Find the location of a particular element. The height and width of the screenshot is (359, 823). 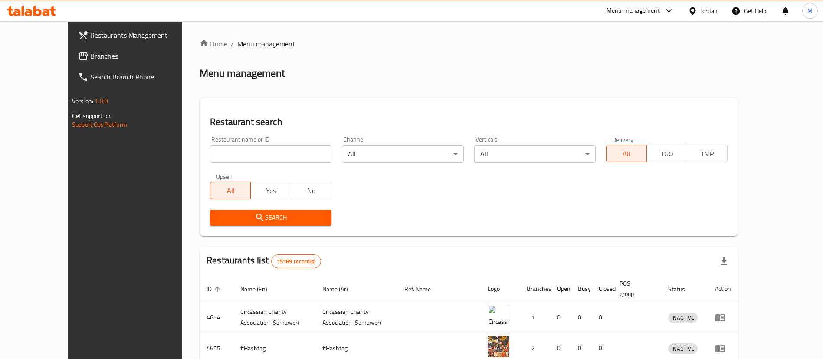

th: Closed is located at coordinates (602, 288).